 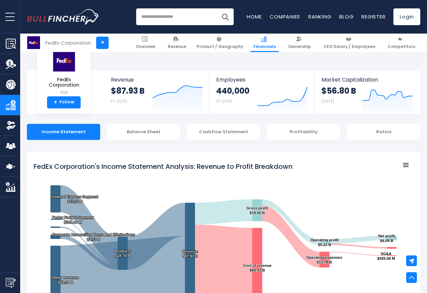 I want to click on a: Blog, so click(x=346, y=16).